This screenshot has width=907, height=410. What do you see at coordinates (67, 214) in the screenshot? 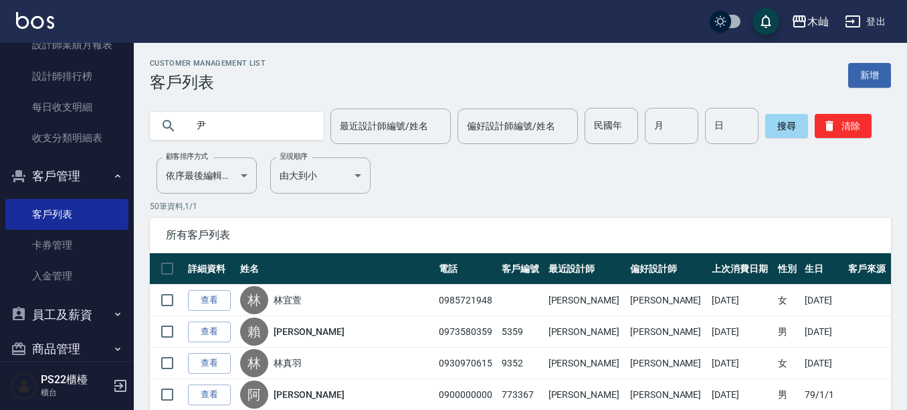
I see `a: 客戶列表` at bounding box center [67, 214].